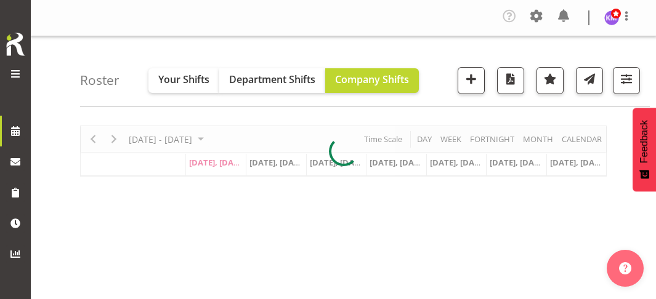 The height and width of the screenshot is (299, 656). I want to click on button: Highlight an important date within the roster., so click(550, 81).